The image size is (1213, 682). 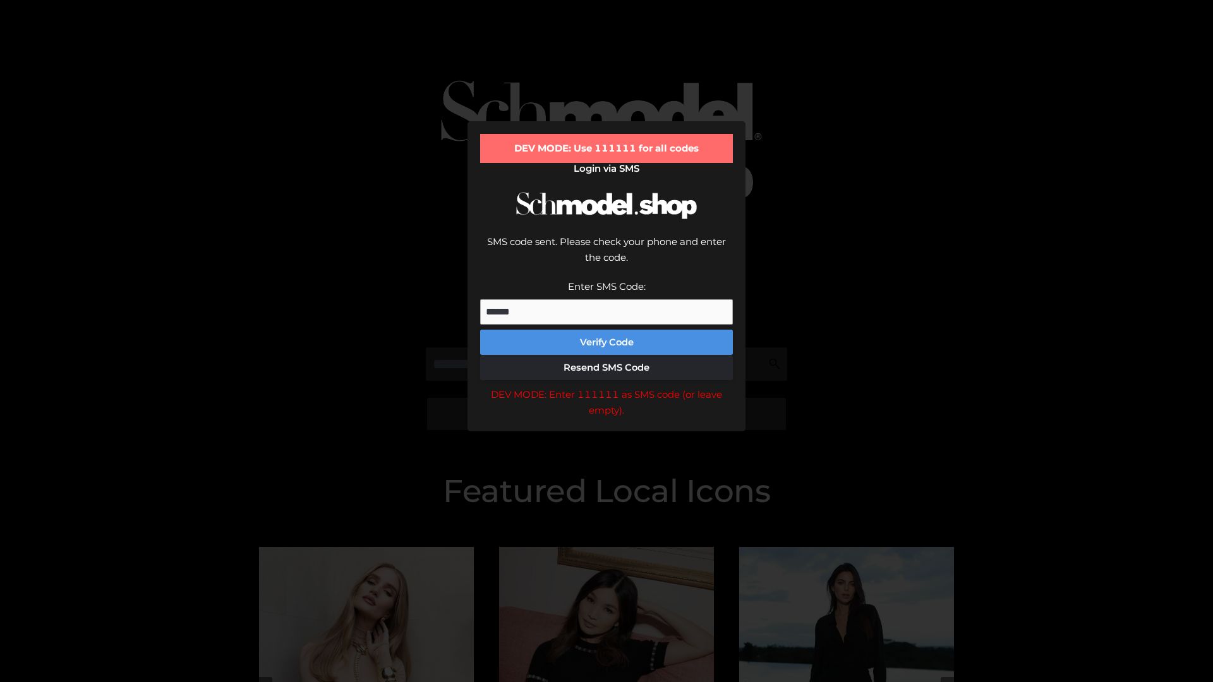 What do you see at coordinates (607, 205) in the screenshot?
I see `img: Schmodel Logo` at bounding box center [607, 205].